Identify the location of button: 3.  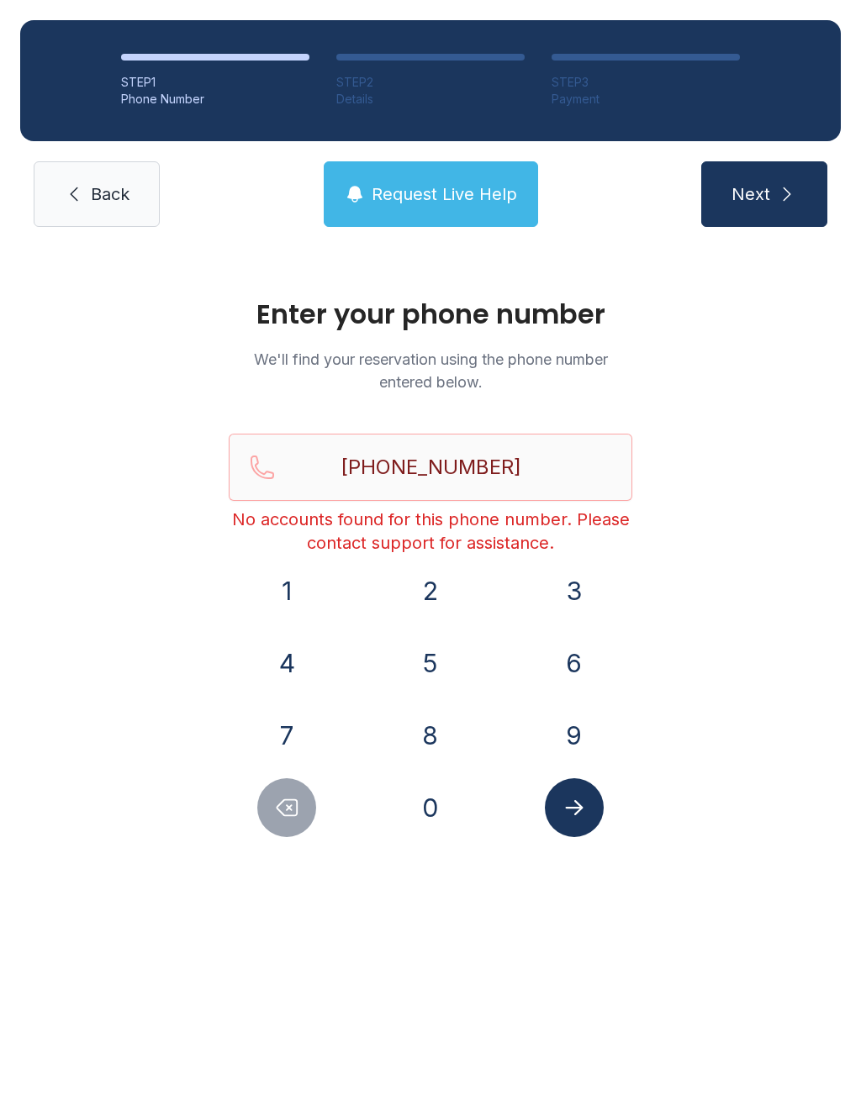
(574, 591).